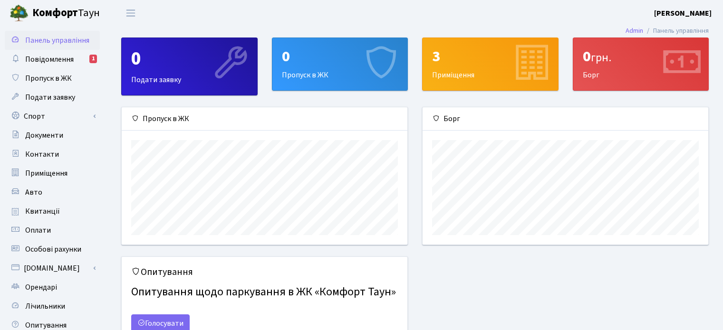 The width and height of the screenshot is (723, 330). Describe the element at coordinates (490, 64) in the screenshot. I see `a: 3Приміщення` at that location.